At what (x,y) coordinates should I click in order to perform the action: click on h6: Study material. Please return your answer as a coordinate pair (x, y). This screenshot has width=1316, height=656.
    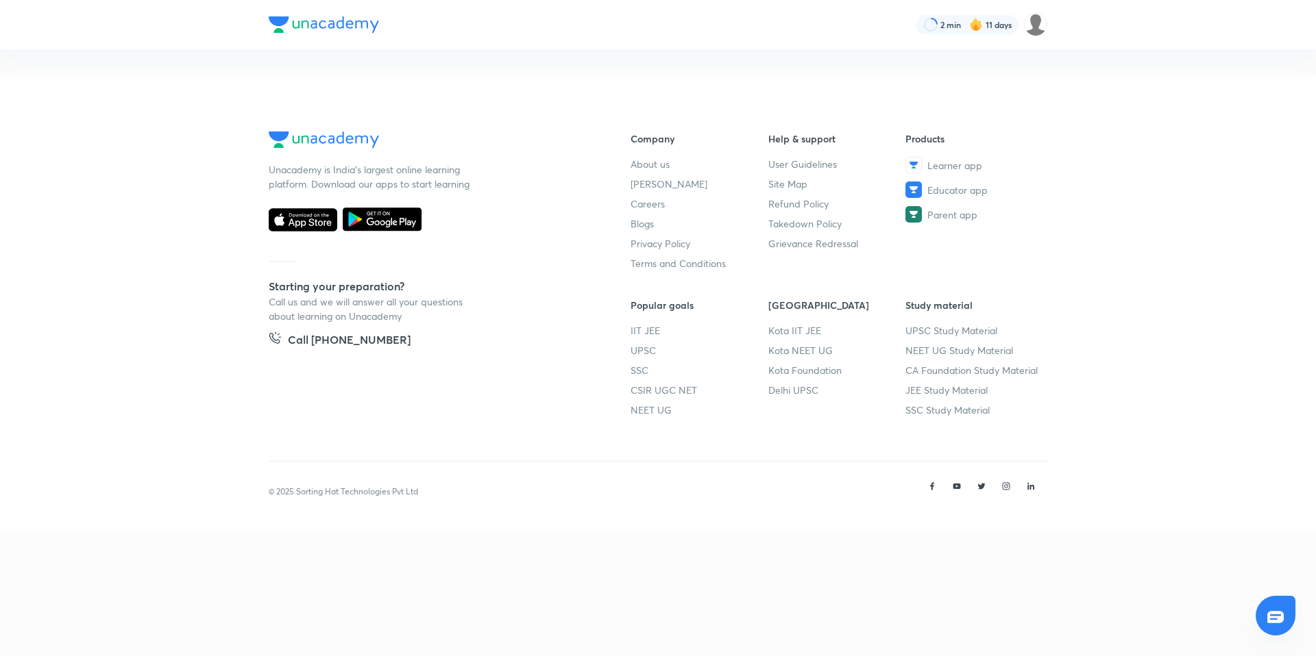
    Looking at the image, I should click on (974, 305).